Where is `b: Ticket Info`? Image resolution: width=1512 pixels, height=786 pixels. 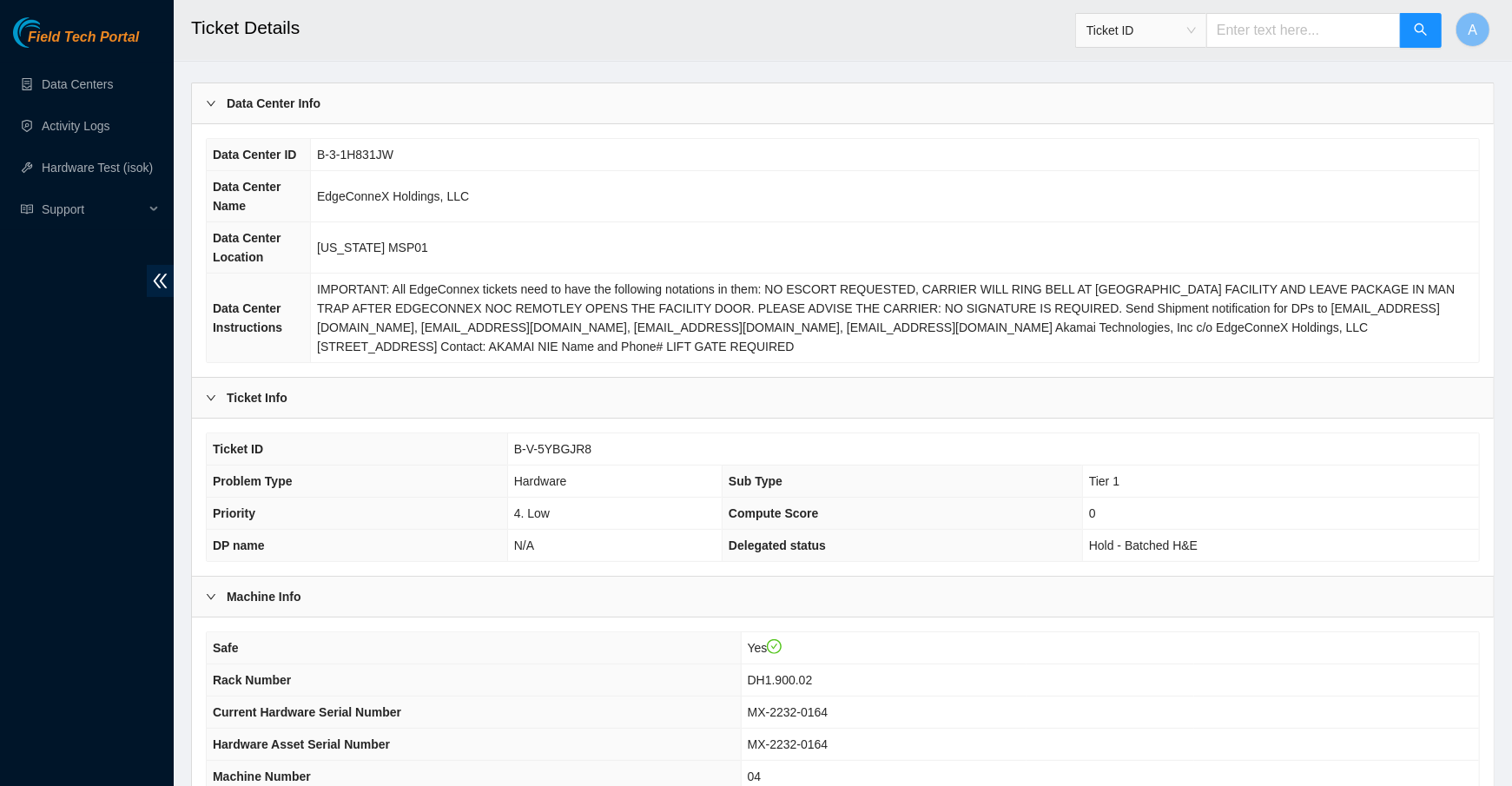
b: Ticket Info is located at coordinates (257, 397).